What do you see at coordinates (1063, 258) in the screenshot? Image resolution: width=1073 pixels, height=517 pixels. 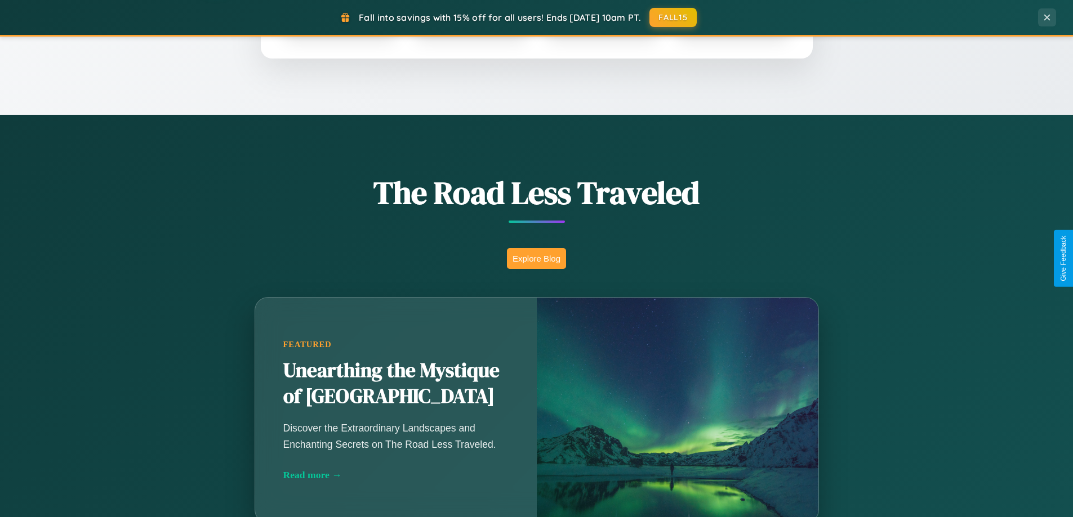 I see `div: Give Feedback` at bounding box center [1063, 258].